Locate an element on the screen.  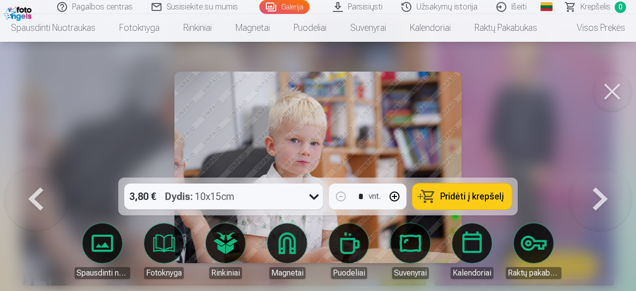
div: Puodeliai is located at coordinates (349, 273).